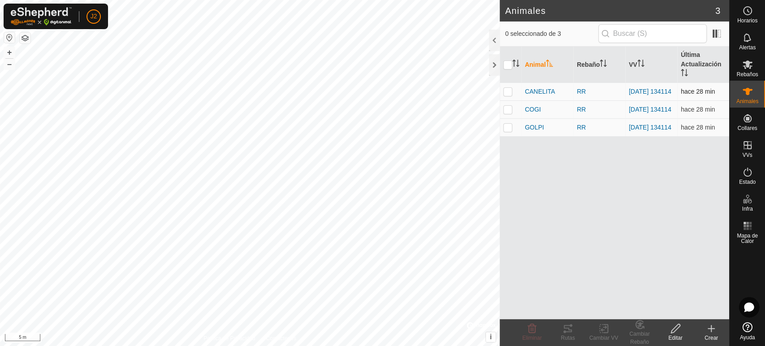 The image size is (765, 346). What do you see at coordinates (652, 65) in the screenshot?
I see `th: VV` at bounding box center [652, 65].